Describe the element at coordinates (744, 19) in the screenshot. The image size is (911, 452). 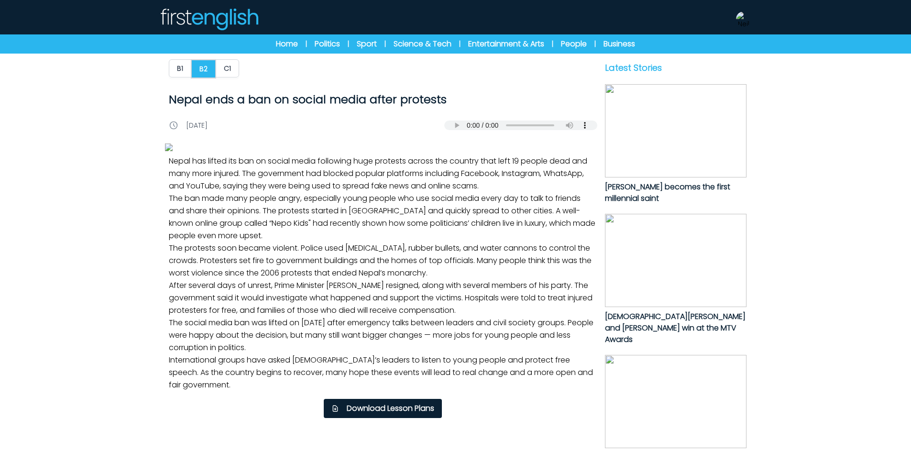
I see `img: Neil Storey` at that location.